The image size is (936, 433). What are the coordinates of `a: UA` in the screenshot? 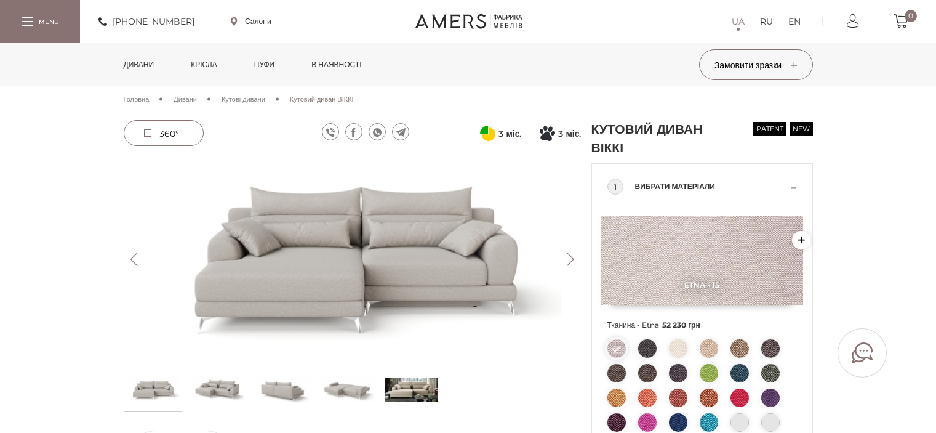 It's located at (738, 22).